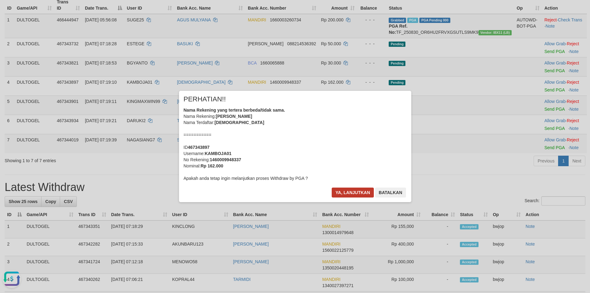 This screenshot has width=590, height=293. What do you see at coordinates (212, 166) in the screenshot?
I see `b: Rp 162.000` at bounding box center [212, 166].